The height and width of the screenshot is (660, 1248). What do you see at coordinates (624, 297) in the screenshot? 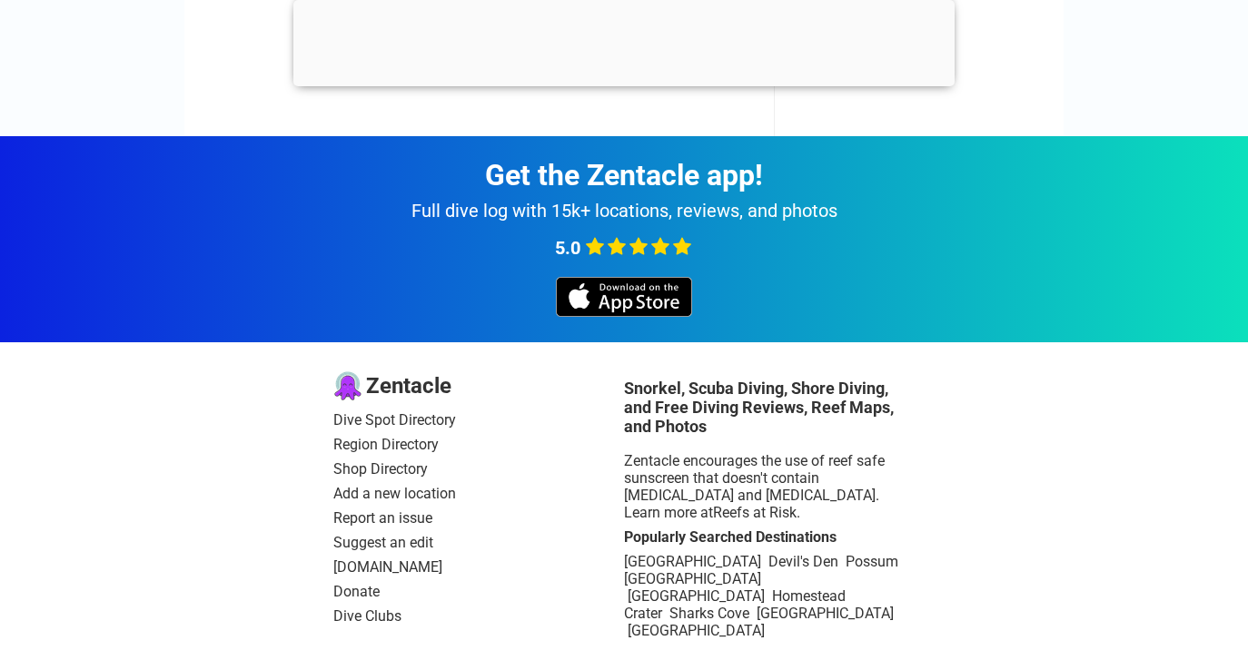
I see `img: iOS app store` at bounding box center [624, 297].